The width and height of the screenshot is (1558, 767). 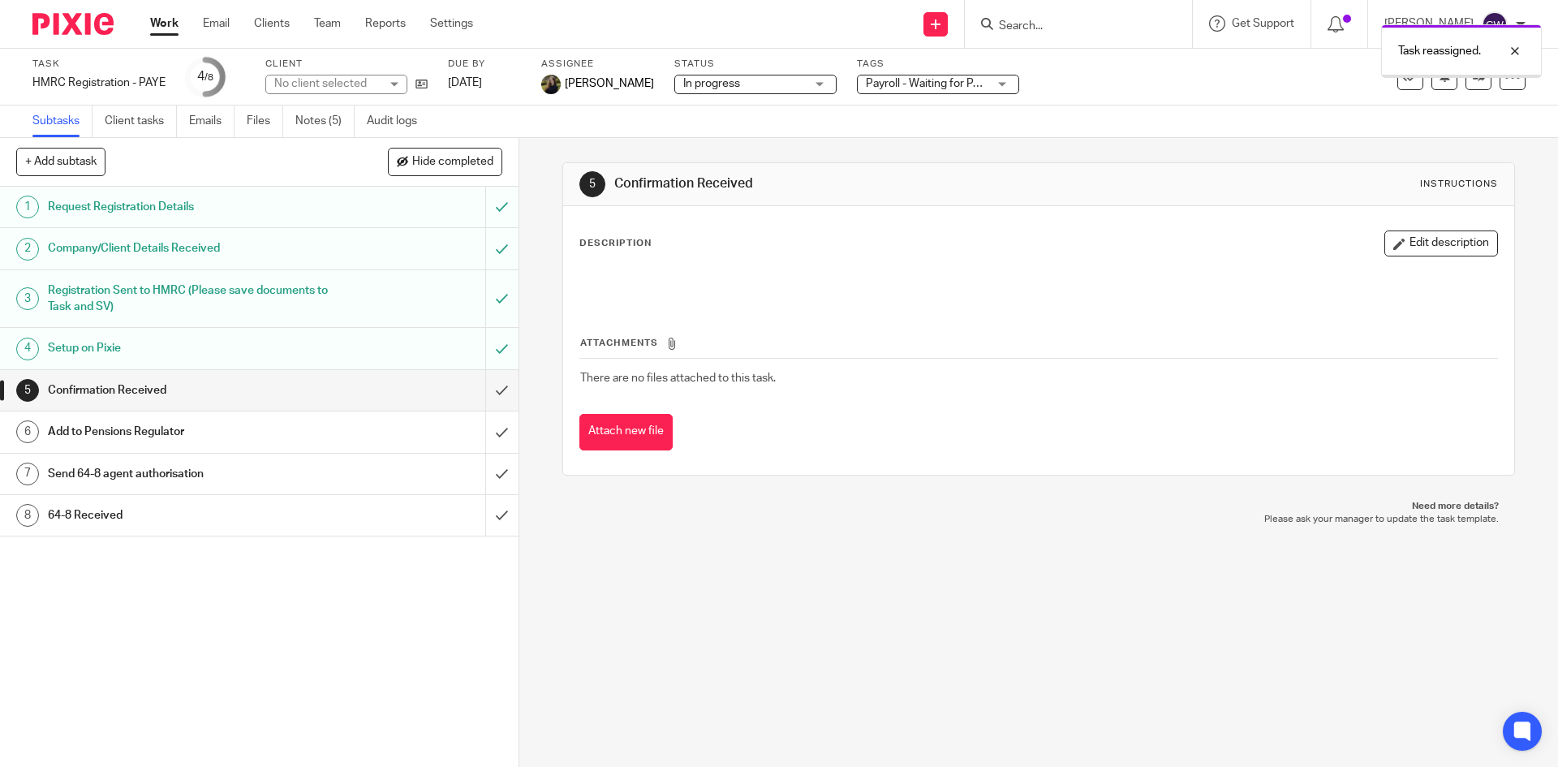 I want to click on span: In progress, so click(x=711, y=84).